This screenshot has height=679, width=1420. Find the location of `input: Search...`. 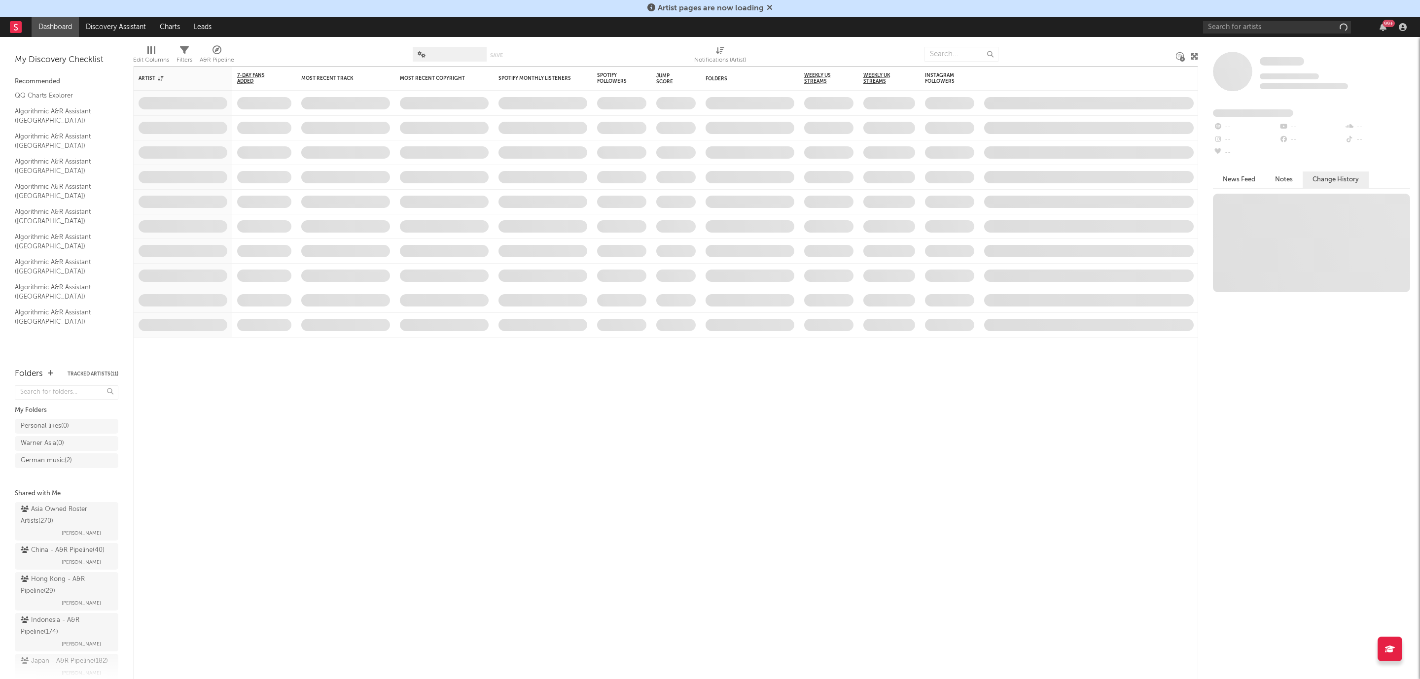

input: Search... is located at coordinates (961, 54).